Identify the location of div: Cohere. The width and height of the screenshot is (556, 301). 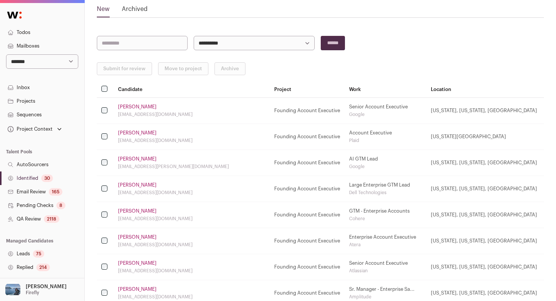
(385, 219).